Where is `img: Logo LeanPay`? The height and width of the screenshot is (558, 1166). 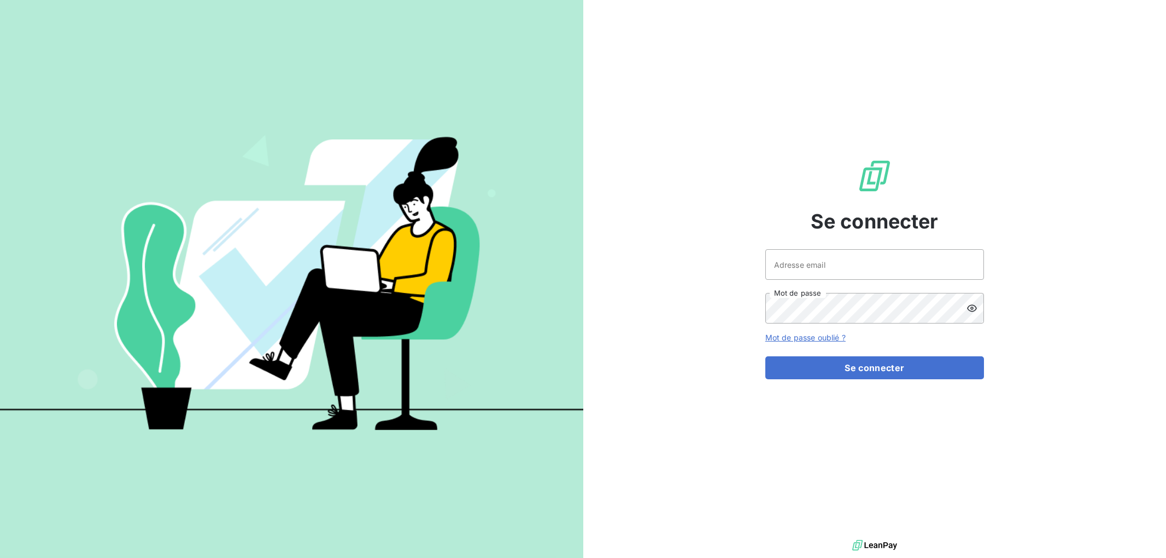 img: Logo LeanPay is located at coordinates (875, 176).